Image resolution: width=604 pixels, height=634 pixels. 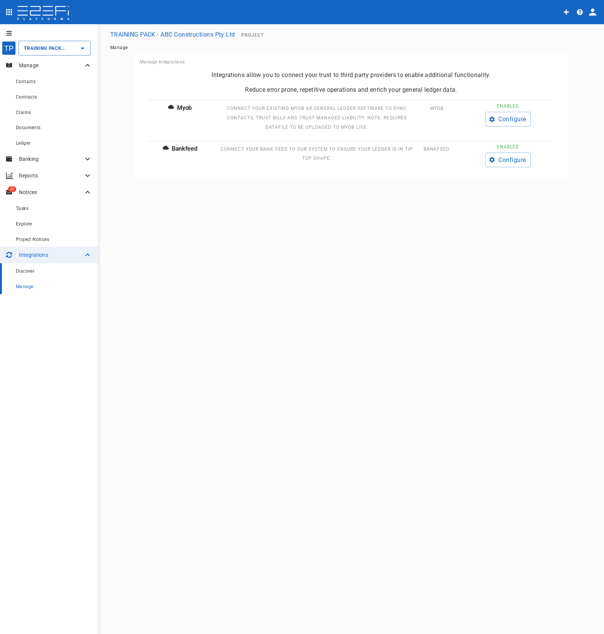 I want to click on span: Claims, so click(x=23, y=112).